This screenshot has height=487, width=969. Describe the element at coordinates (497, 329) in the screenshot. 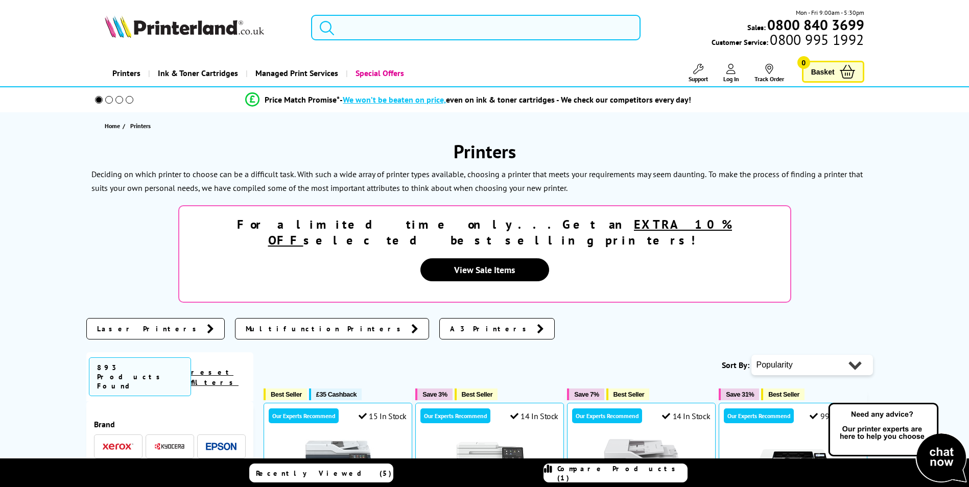

I see `a: A3 Printers` at that location.